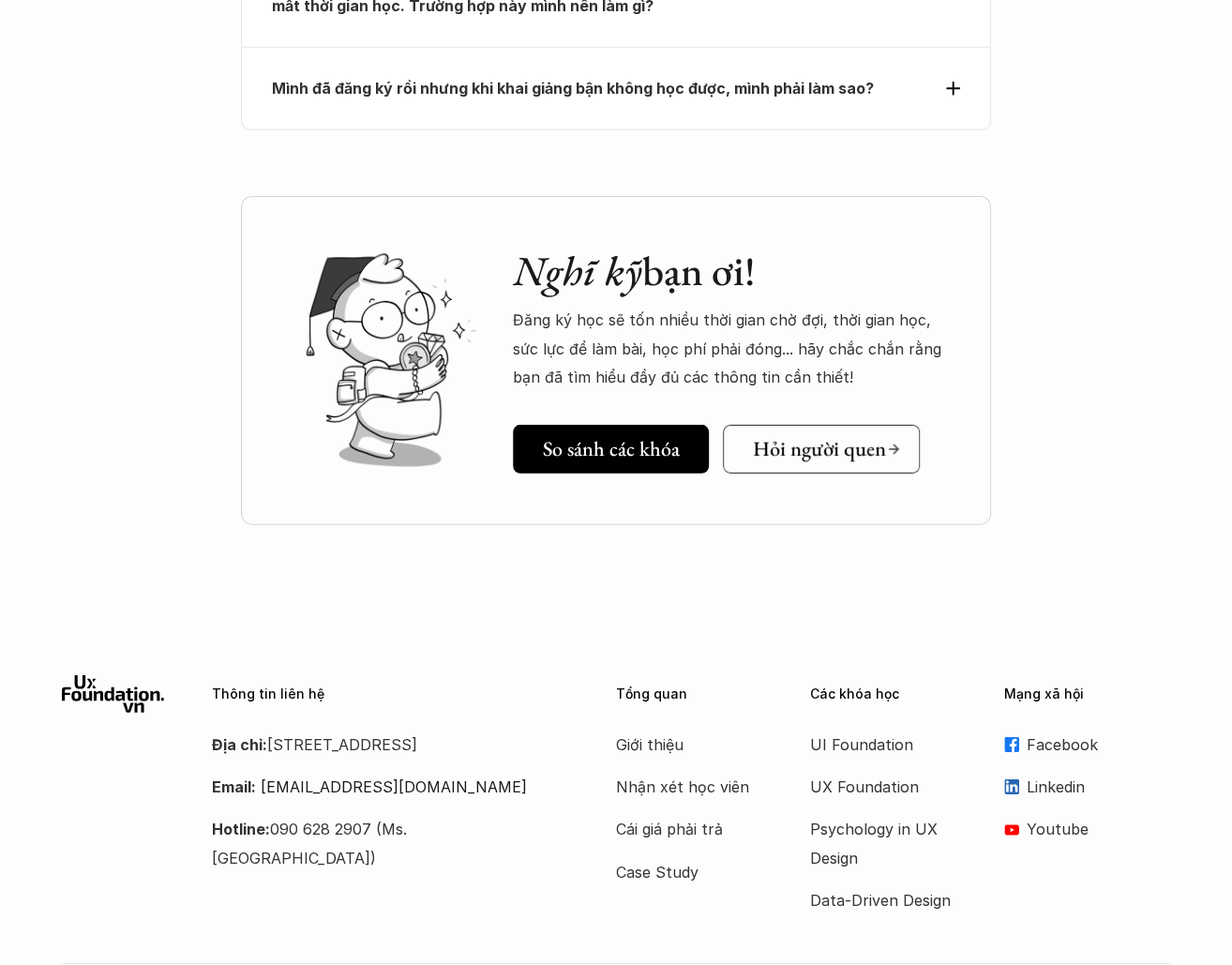 Image resolution: width=1232 pixels, height=965 pixels. I want to click on strong: Email:, so click(233, 787).